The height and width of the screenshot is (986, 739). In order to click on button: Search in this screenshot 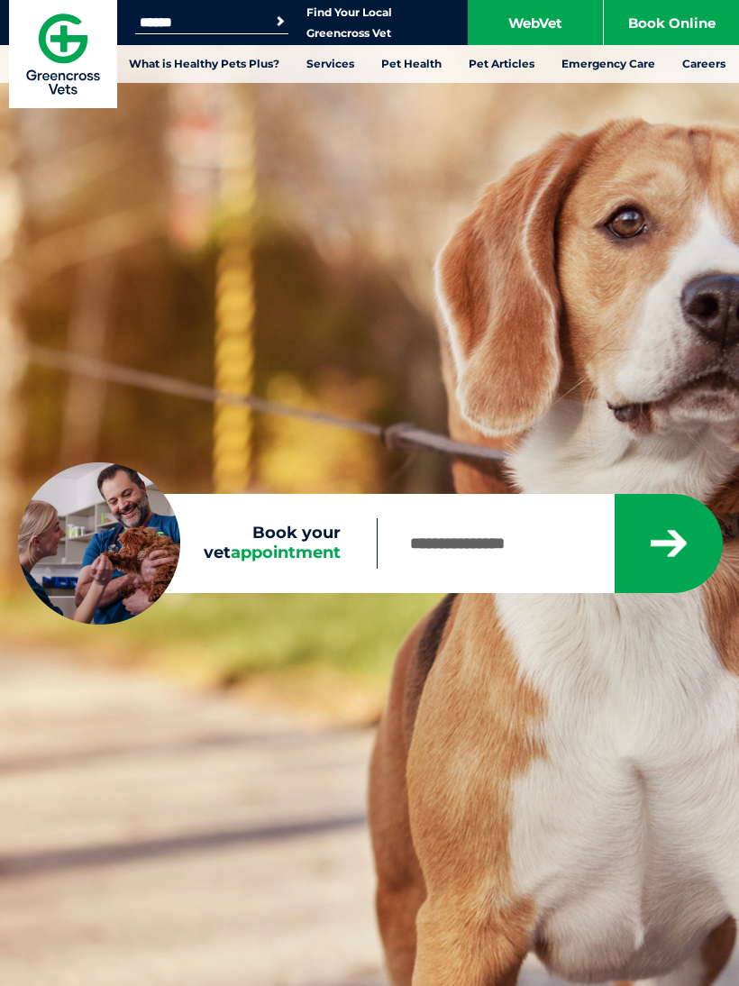, I will do `click(280, 22)`.